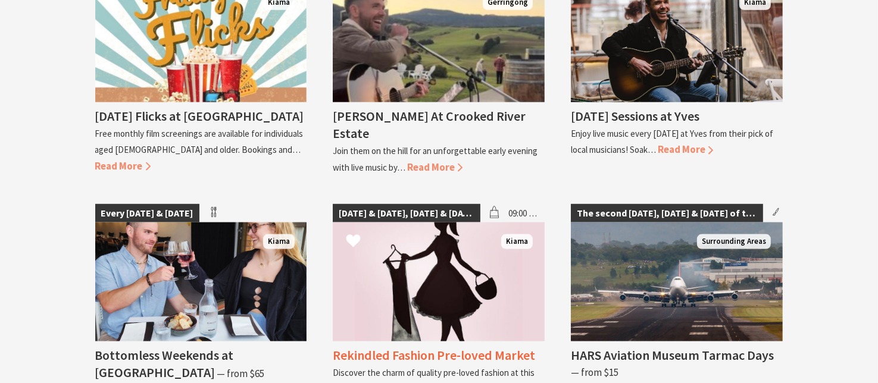  I want to click on img: This air craft holds the record for non stop flight from London to Sydney. Record set in August 198, so click(676, 282).